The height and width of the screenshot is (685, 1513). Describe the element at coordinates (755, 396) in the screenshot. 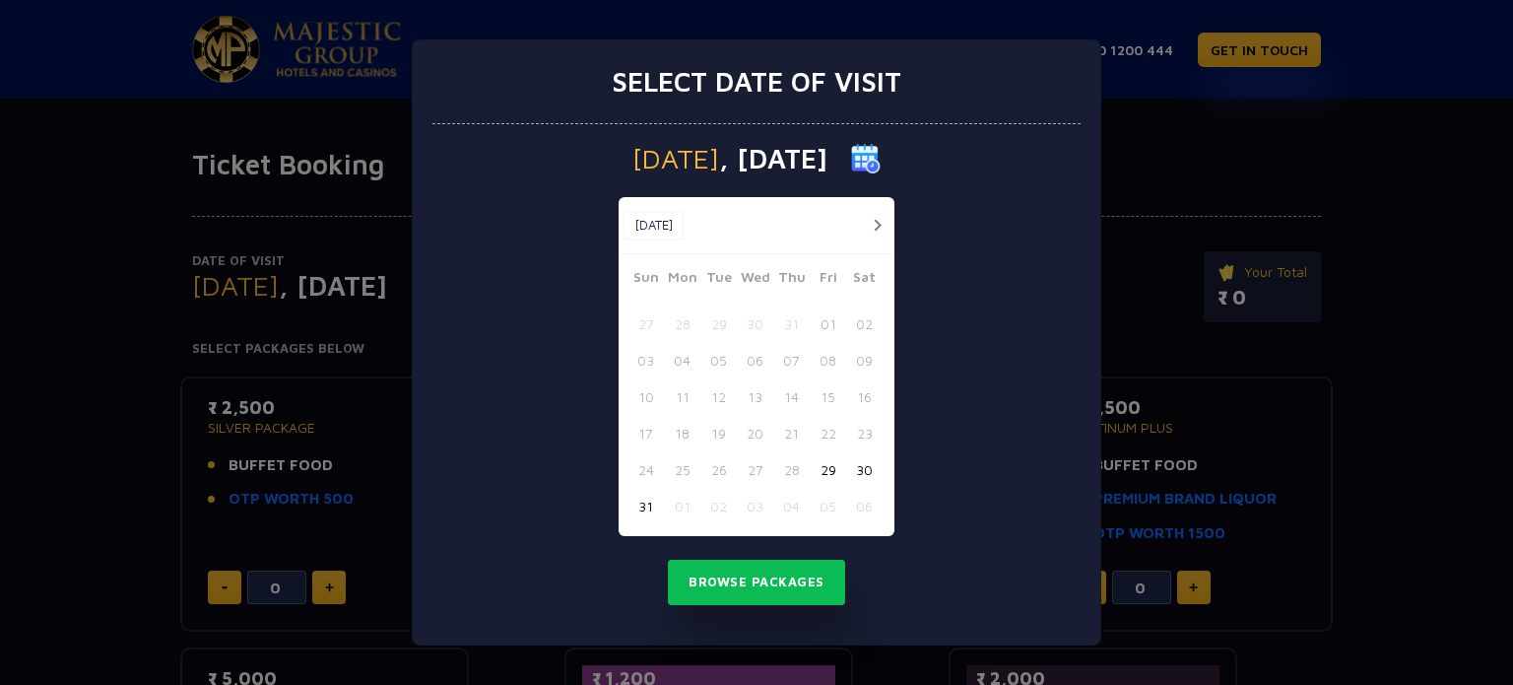

I see `button: 13` at that location.